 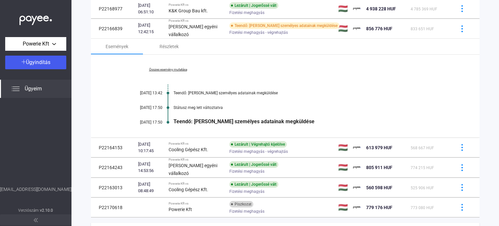 What do you see at coordinates (24, 62) in the screenshot?
I see `img: plus-white.svg` at bounding box center [24, 62].